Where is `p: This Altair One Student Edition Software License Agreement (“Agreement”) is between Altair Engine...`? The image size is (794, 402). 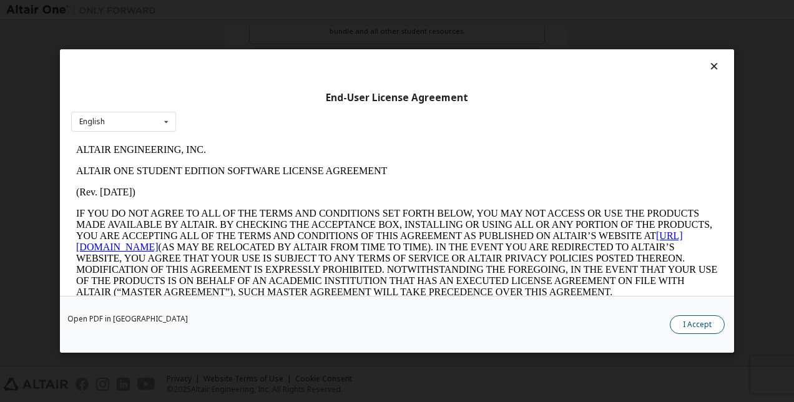
p: This Altair One Student Edition Software License Agreement (“Agreement”) is between Altair Engine... is located at coordinates (326, 191).